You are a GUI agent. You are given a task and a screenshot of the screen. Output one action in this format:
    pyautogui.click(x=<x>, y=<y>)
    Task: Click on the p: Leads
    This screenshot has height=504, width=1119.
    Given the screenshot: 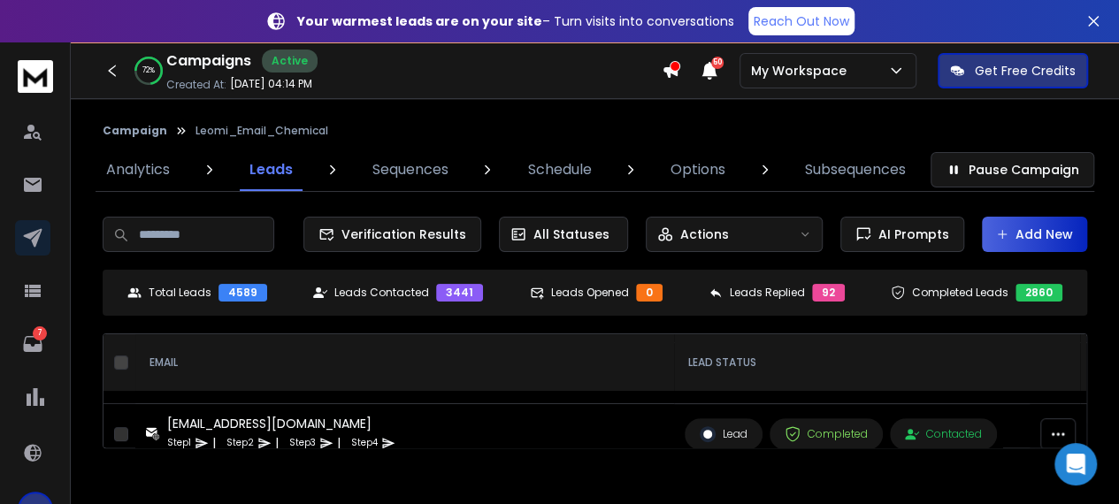 What is the action you would take?
    pyautogui.click(x=271, y=170)
    